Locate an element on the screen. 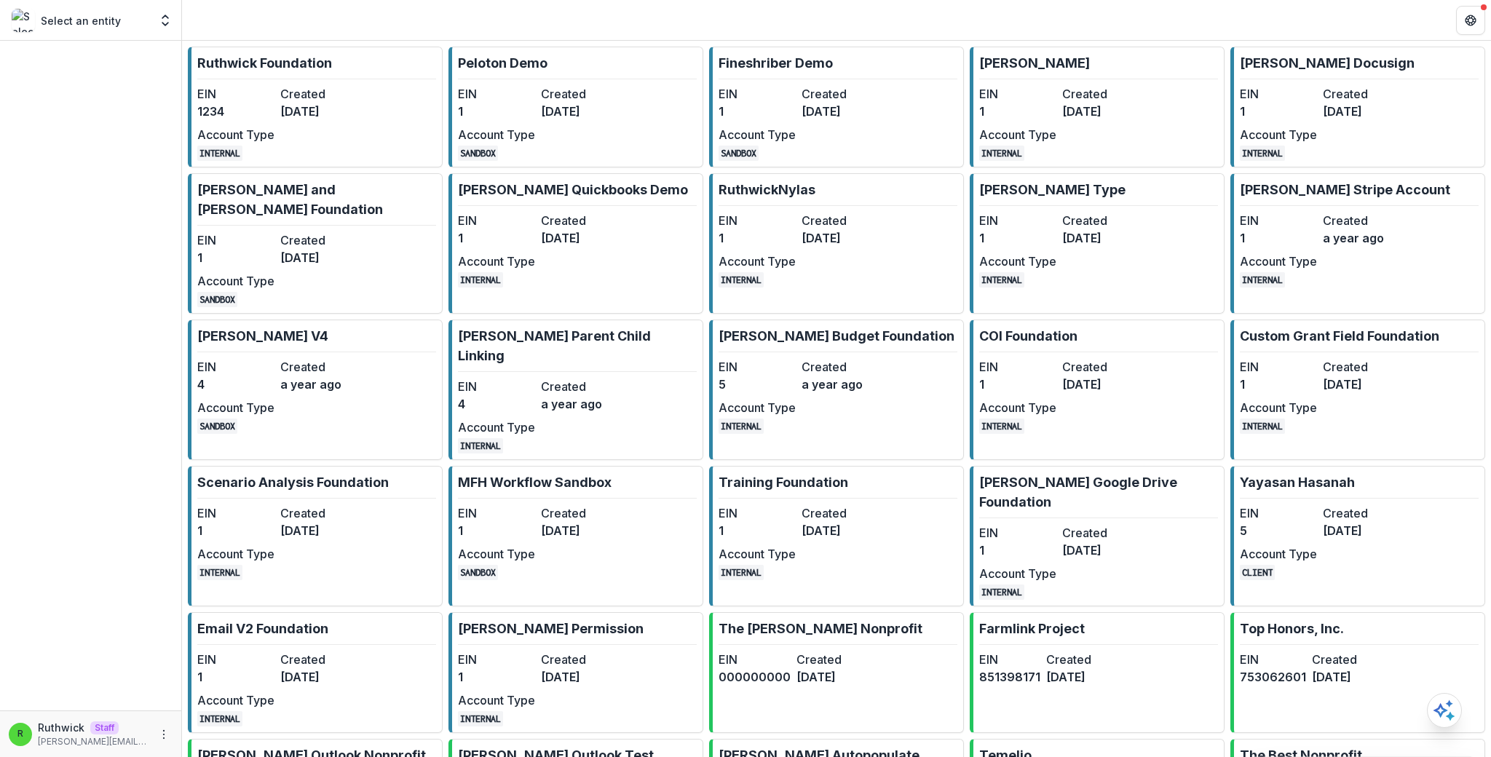 The image size is (1491, 757). img: Select an entity is located at coordinates (23, 20).